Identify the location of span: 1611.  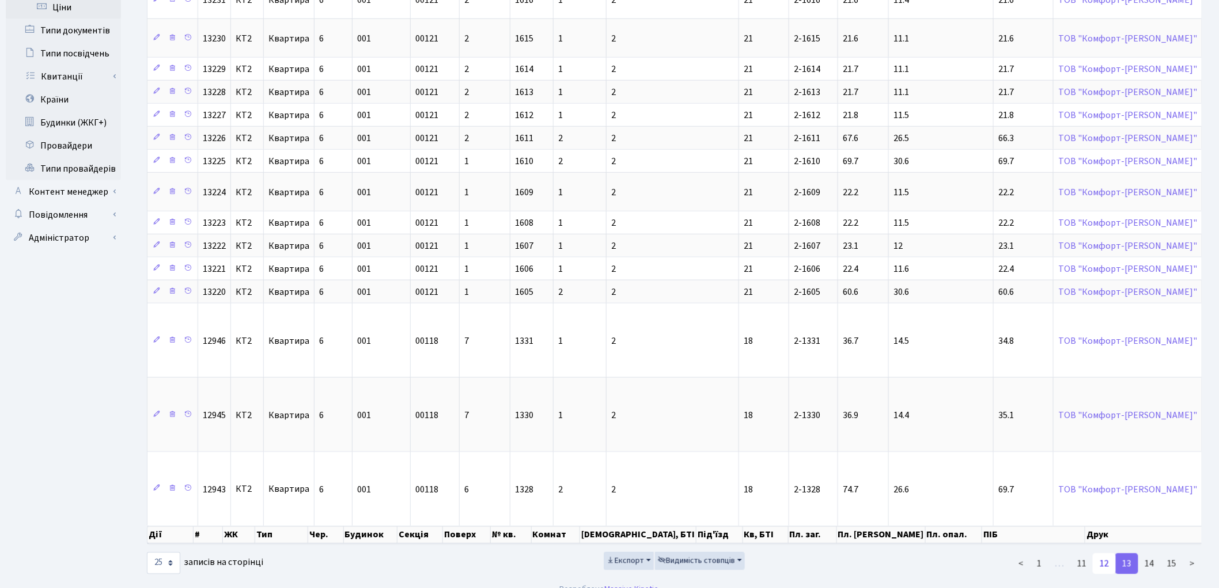
(524, 138).